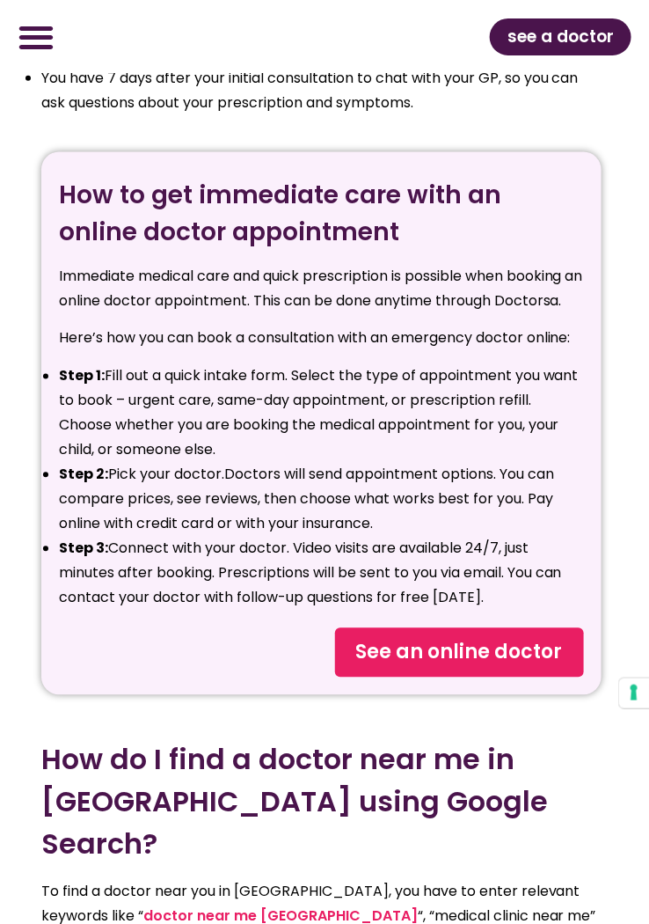 Image resolution: width=649 pixels, height=924 pixels. Describe the element at coordinates (321, 289) in the screenshot. I see `p: Immediate medical care and quick prescription is possible when booking an online doctor appointme...` at that location.